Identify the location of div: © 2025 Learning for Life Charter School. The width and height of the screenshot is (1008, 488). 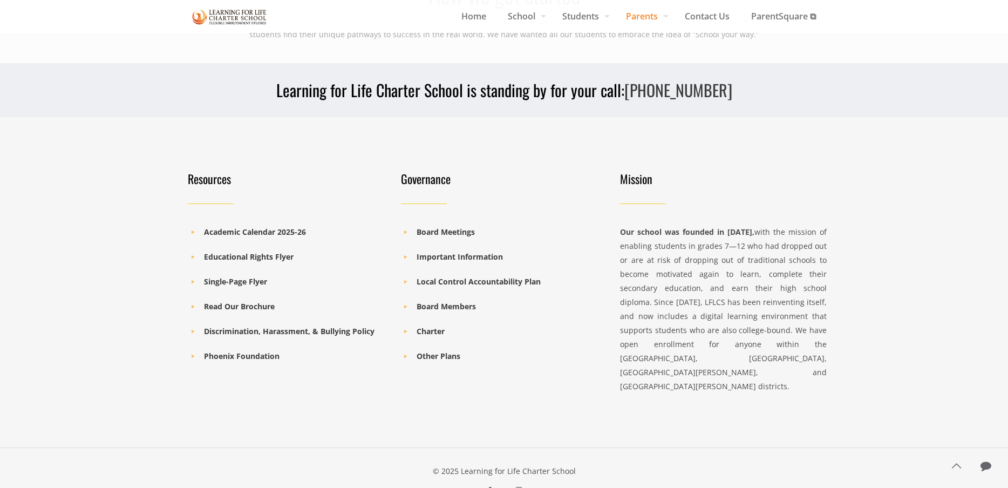
(504, 471).